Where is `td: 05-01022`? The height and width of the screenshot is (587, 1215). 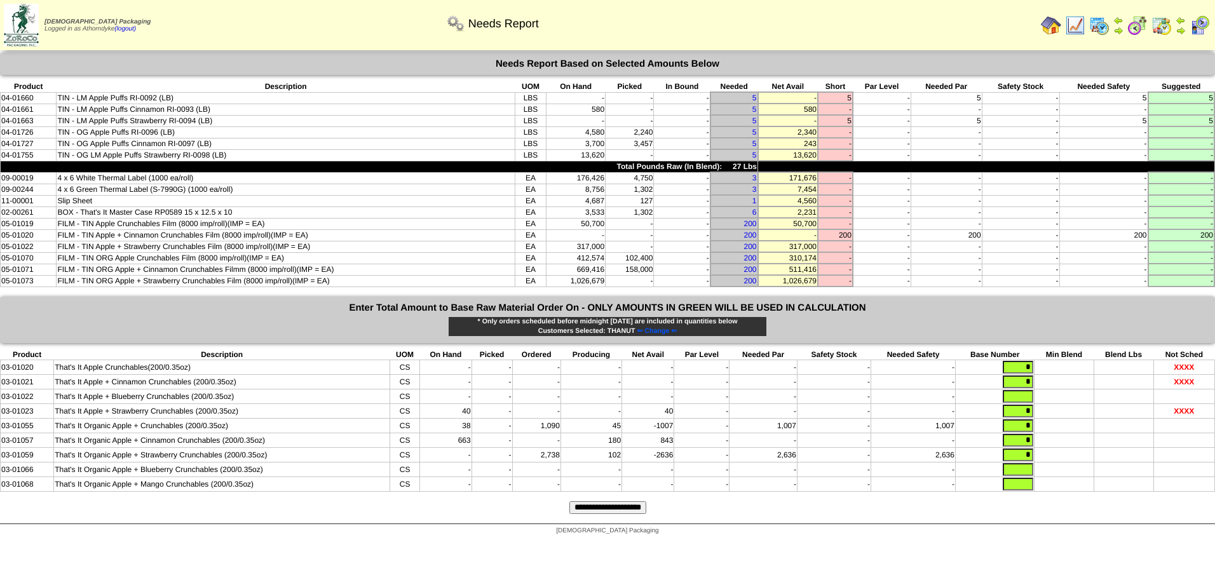
td: 05-01022 is located at coordinates (29, 247).